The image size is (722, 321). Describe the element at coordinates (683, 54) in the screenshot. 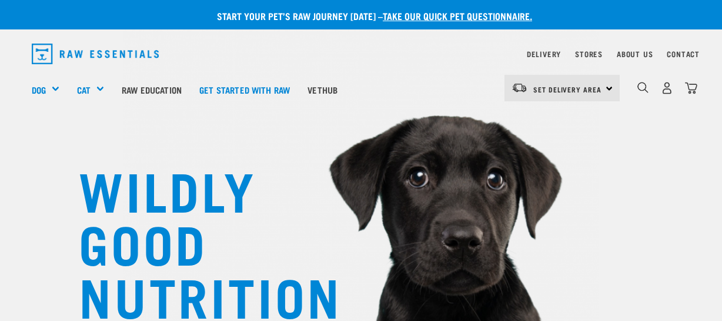

I see `a: Contact` at that location.